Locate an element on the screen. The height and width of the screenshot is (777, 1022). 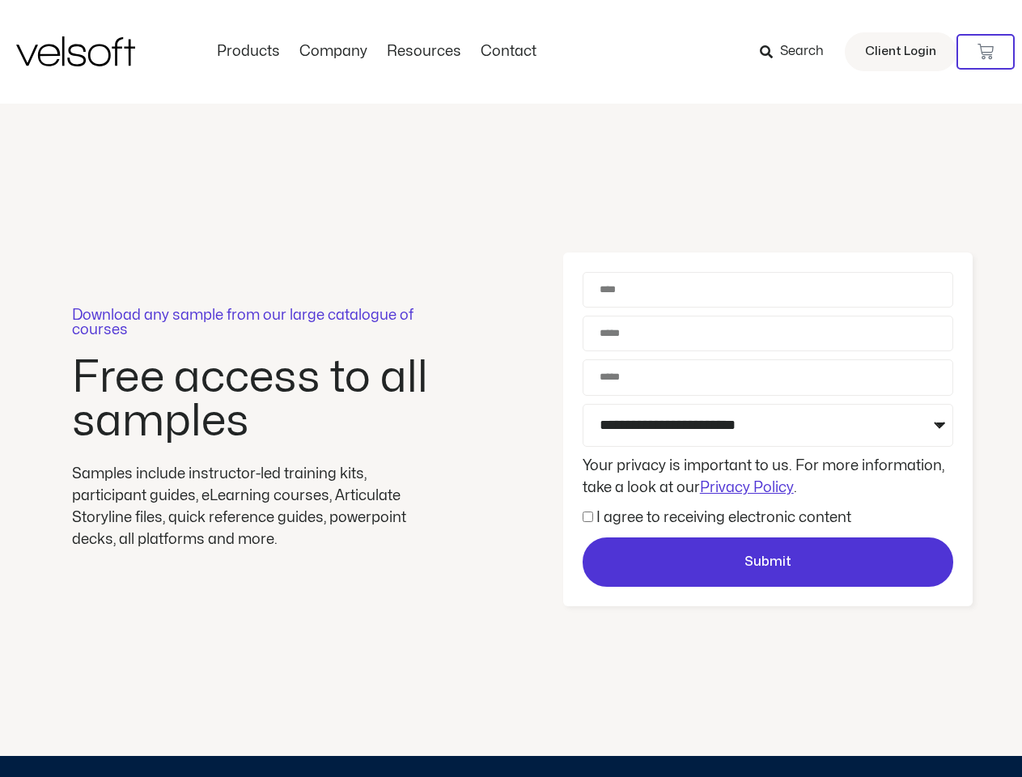
p: Download any sample from our large catalogue of courses is located at coordinates (254, 323).